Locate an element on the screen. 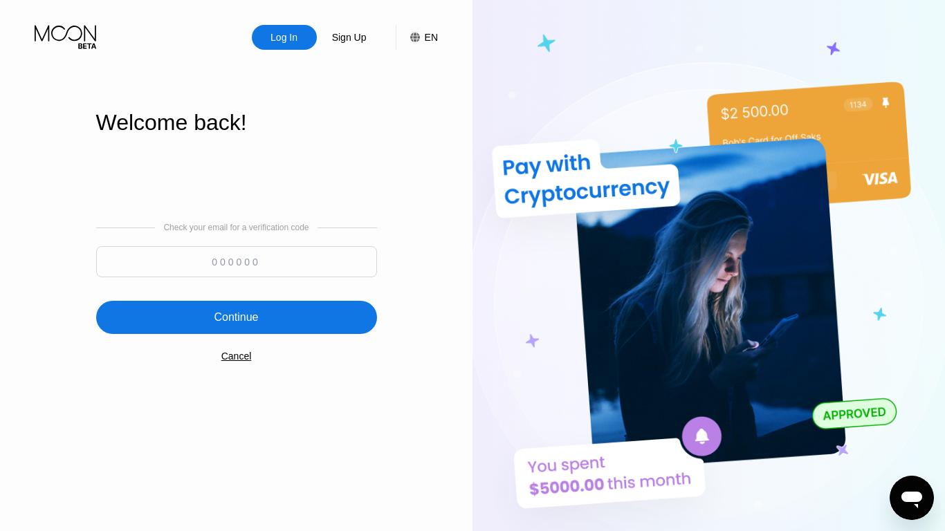 The image size is (945, 531). div: Sign Up is located at coordinates (349, 37).